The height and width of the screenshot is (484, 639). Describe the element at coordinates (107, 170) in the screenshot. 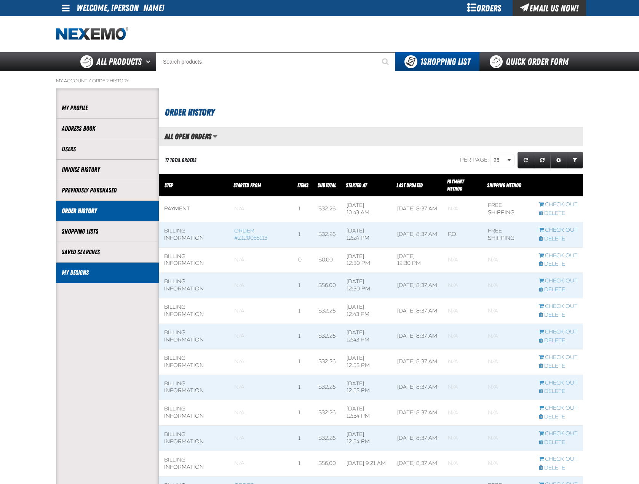

I see `a: Invoice History` at that location.